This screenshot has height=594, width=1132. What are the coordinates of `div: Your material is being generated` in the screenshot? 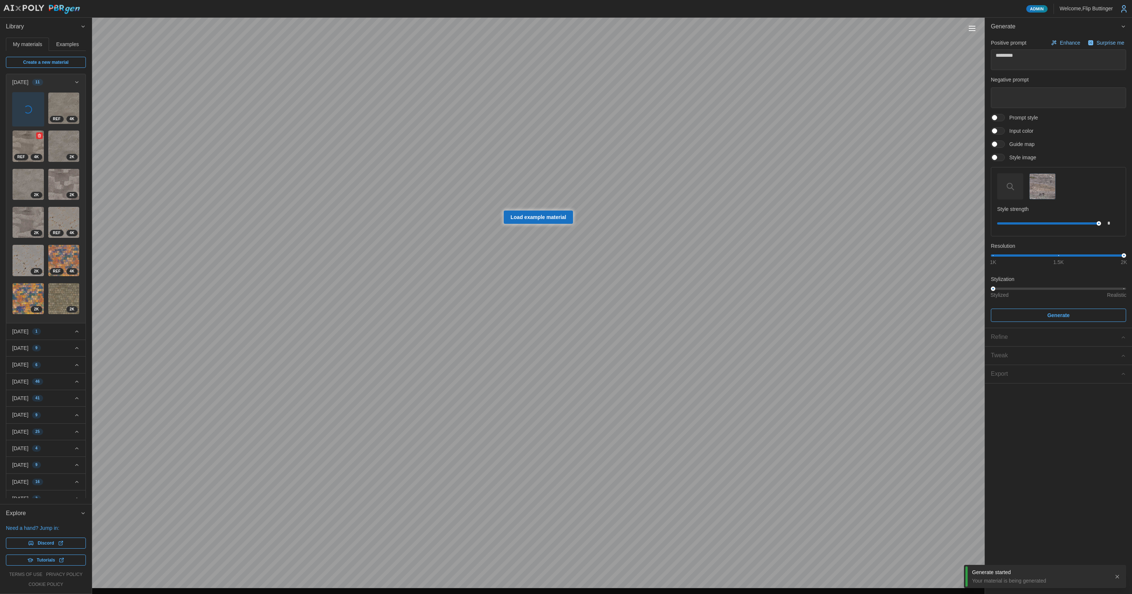 It's located at (1040, 580).